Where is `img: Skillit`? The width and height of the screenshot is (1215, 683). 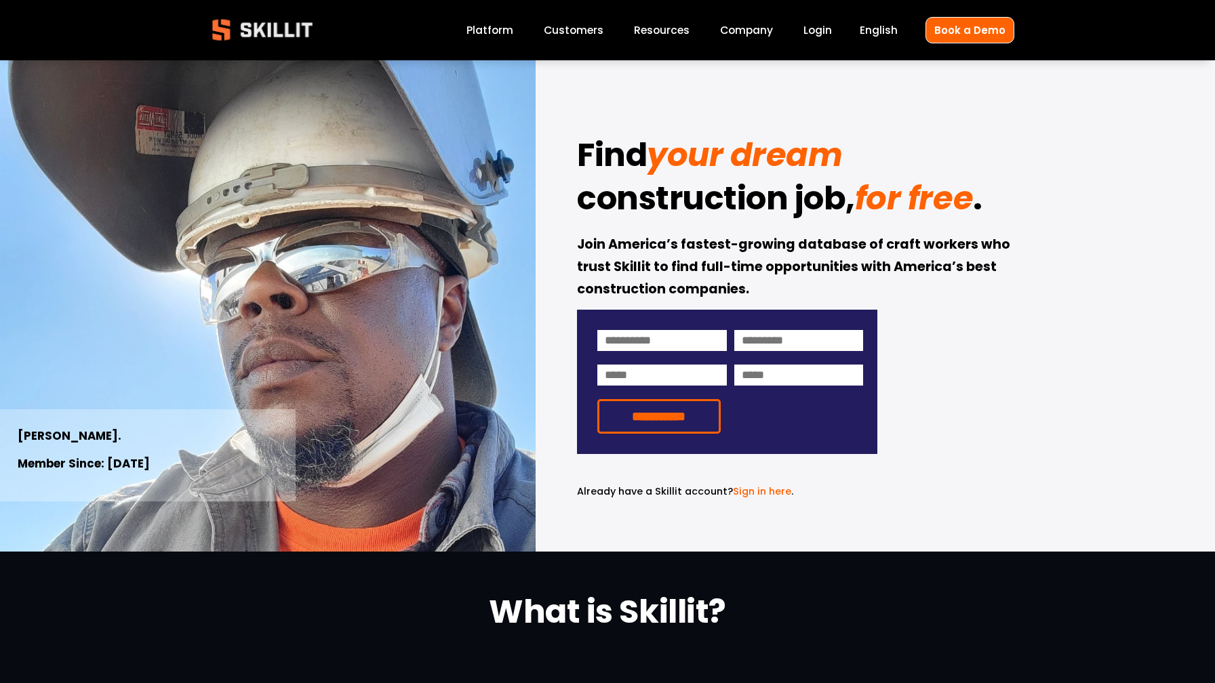
img: Skillit is located at coordinates (262, 30).